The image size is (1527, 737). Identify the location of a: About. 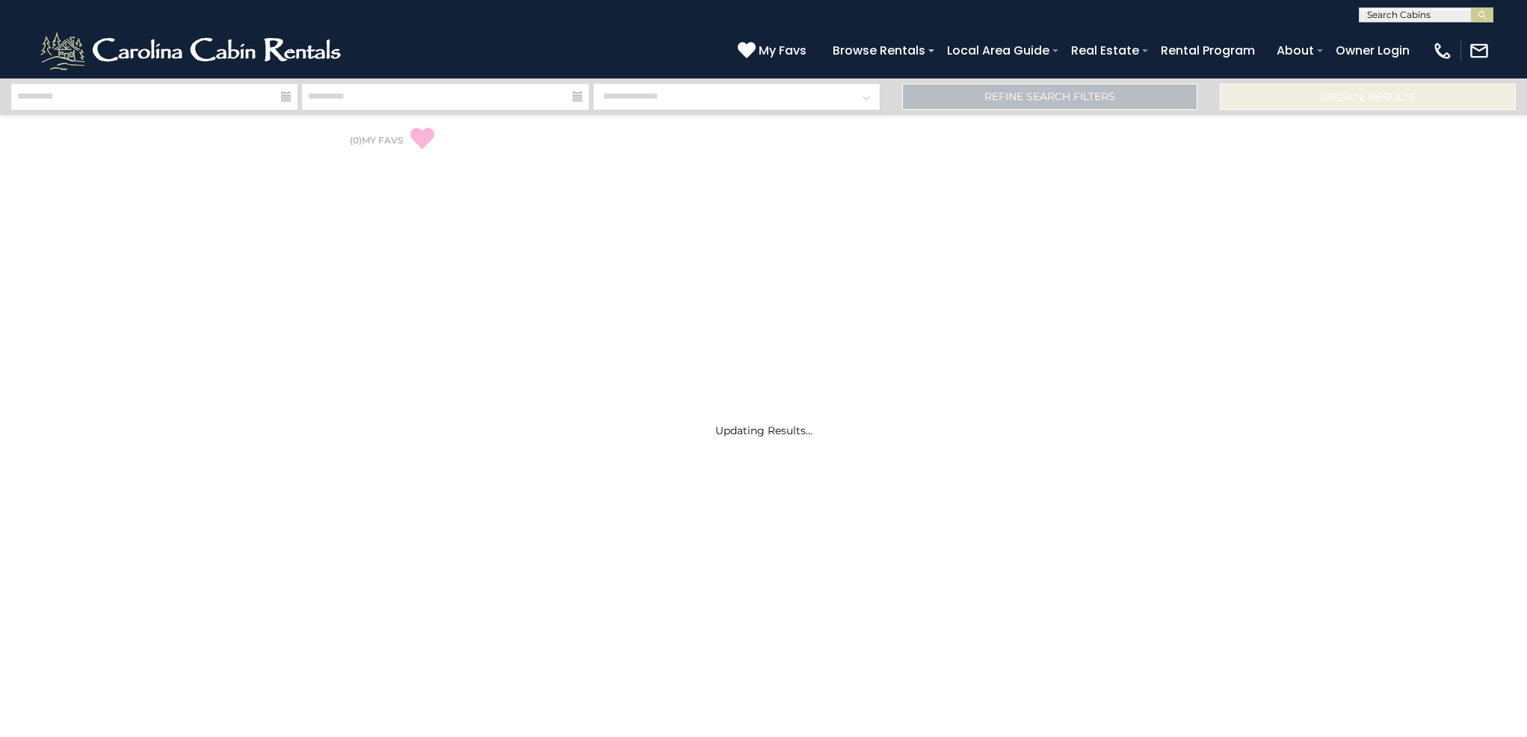
(1295, 50).